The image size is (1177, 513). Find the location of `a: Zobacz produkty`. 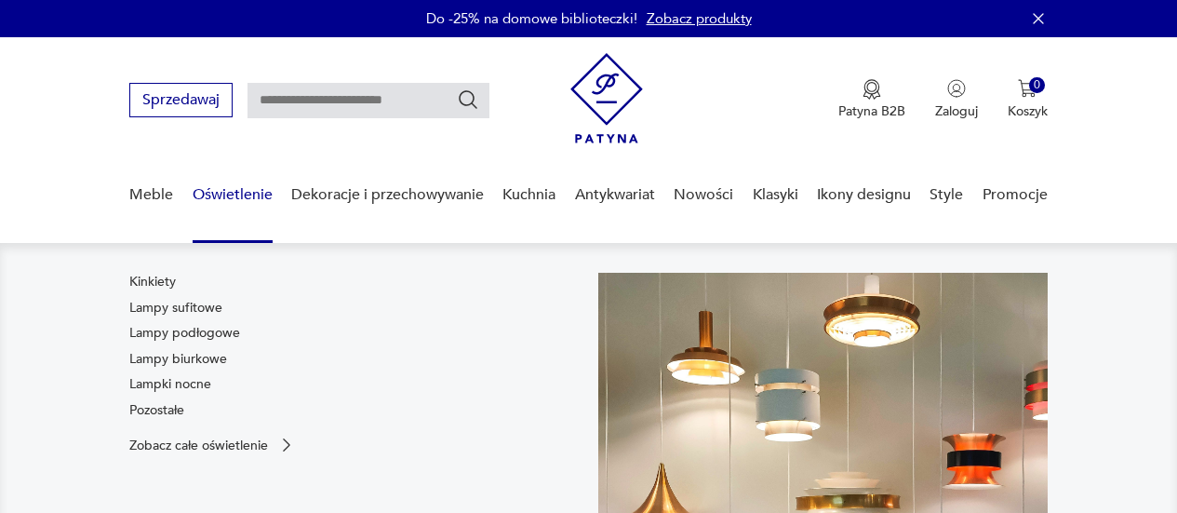

a: Zobacz produkty is located at coordinates (699, 19).